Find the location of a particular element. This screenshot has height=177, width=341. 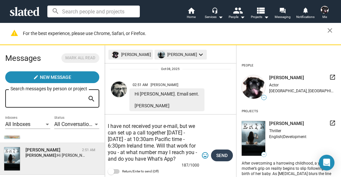

input: Search people and projects is located at coordinates (93, 11).